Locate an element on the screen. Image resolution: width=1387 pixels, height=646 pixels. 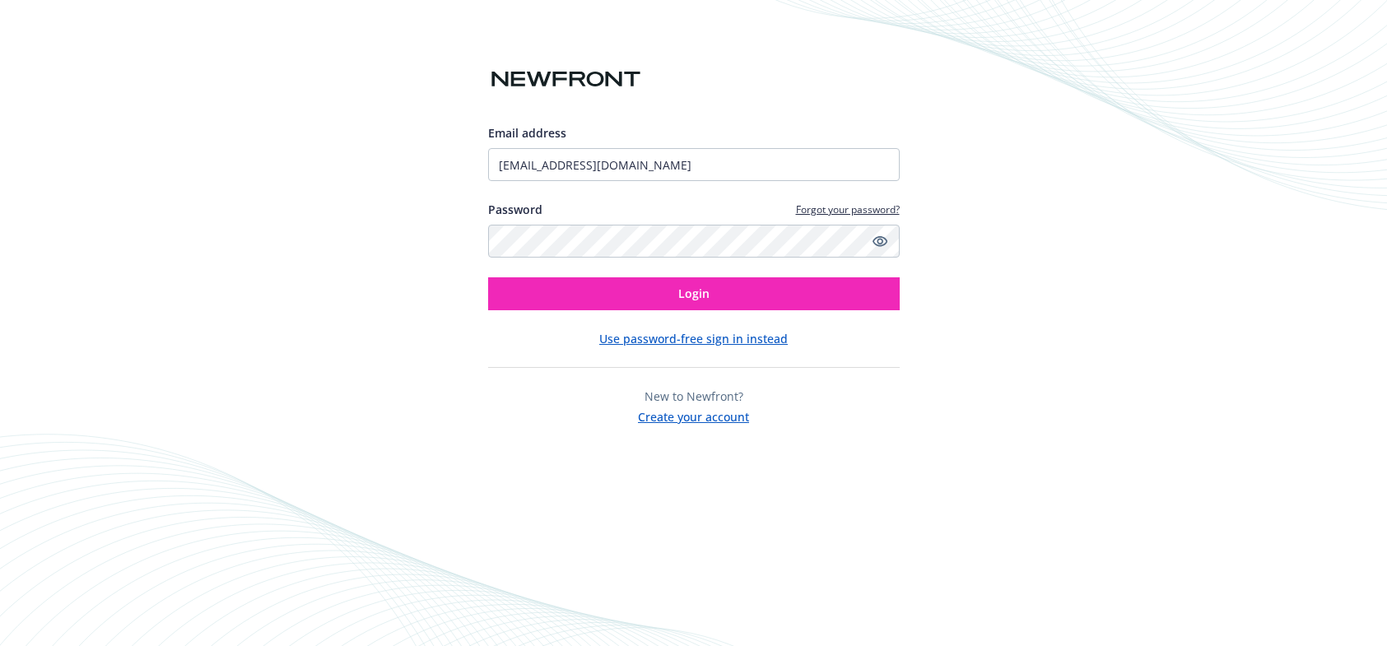
button: Create your account is located at coordinates (693, 415).